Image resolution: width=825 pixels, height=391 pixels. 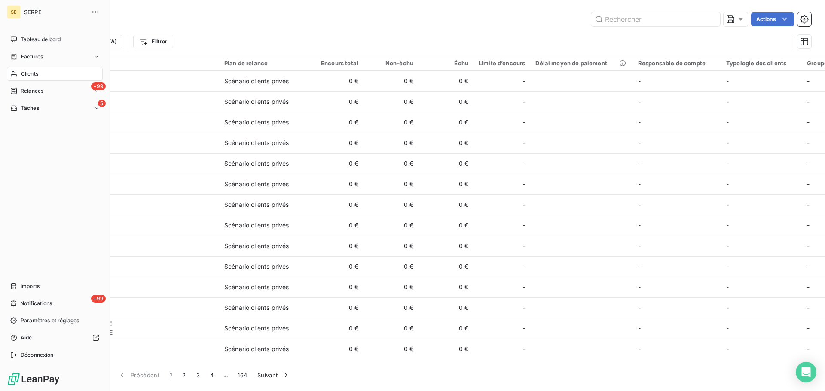 I want to click on button: 3, so click(x=198, y=375).